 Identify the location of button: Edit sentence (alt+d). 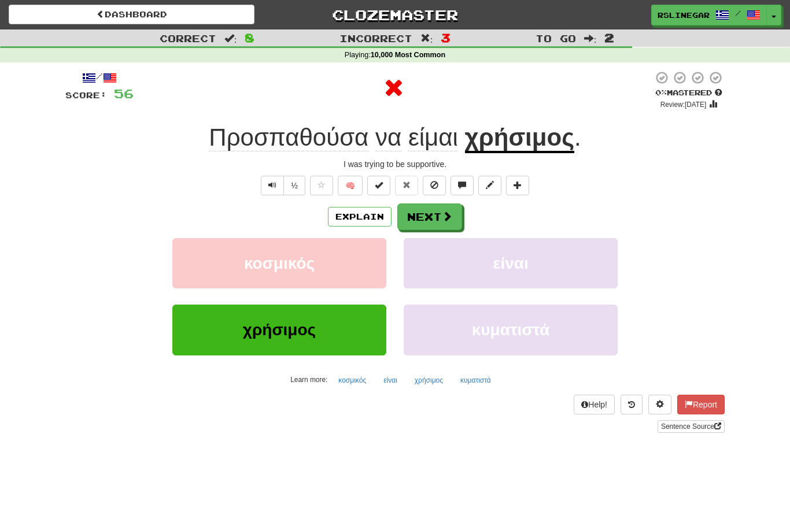
(490, 186).